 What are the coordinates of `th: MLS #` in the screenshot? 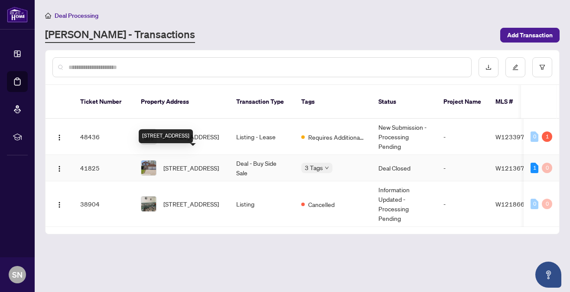 It's located at (514, 102).